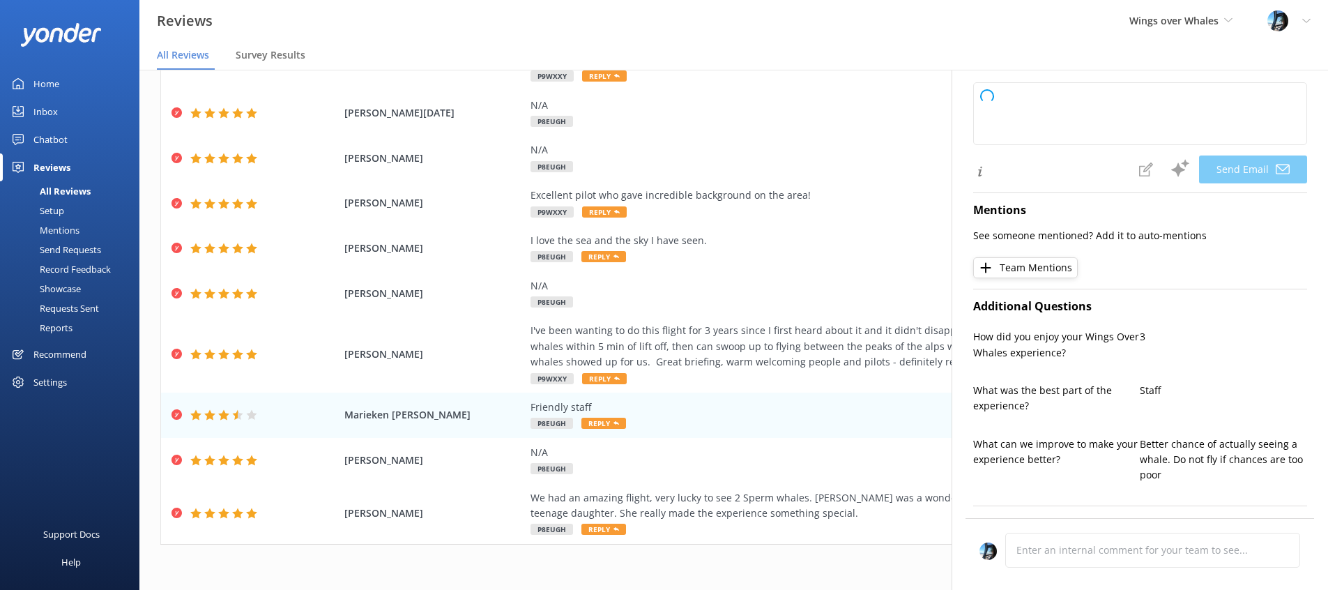  I want to click on p: What can we improve to make your experience better?, so click(1056, 452).